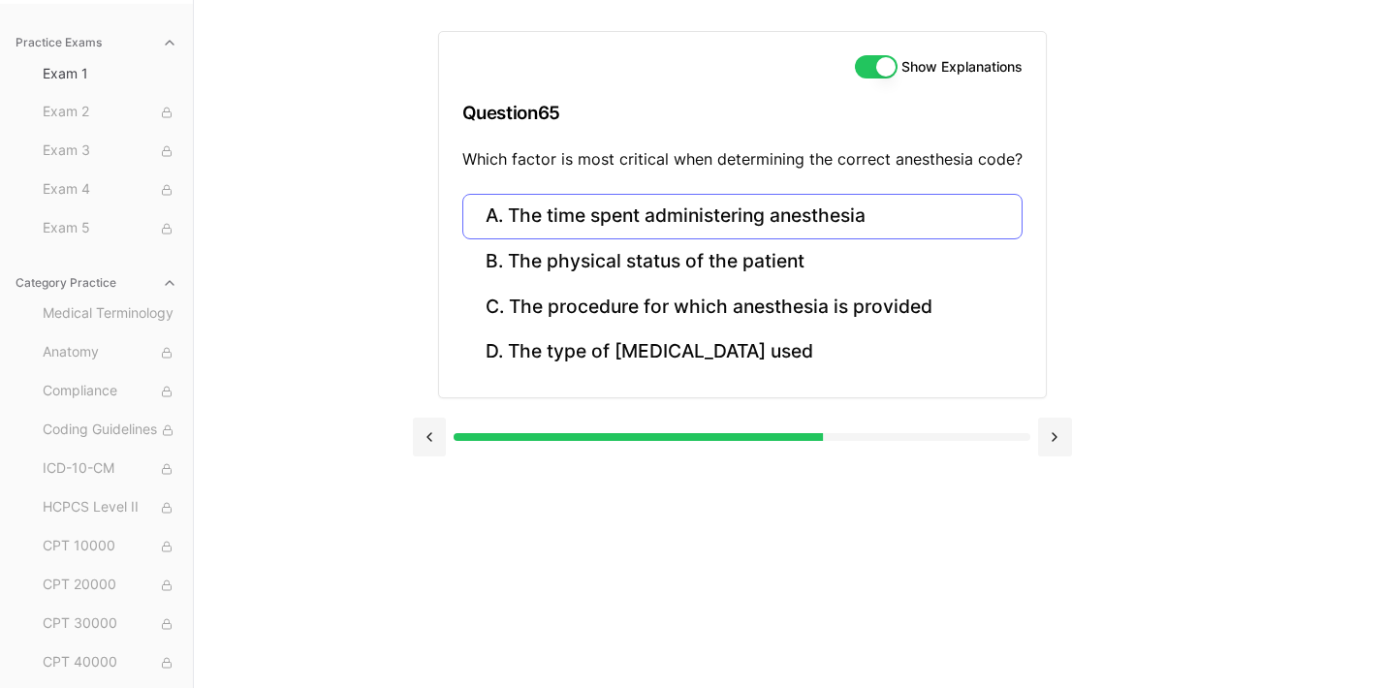 The height and width of the screenshot is (688, 1387). What do you see at coordinates (96, 283) in the screenshot?
I see `button: Category Practice` at bounding box center [96, 283].